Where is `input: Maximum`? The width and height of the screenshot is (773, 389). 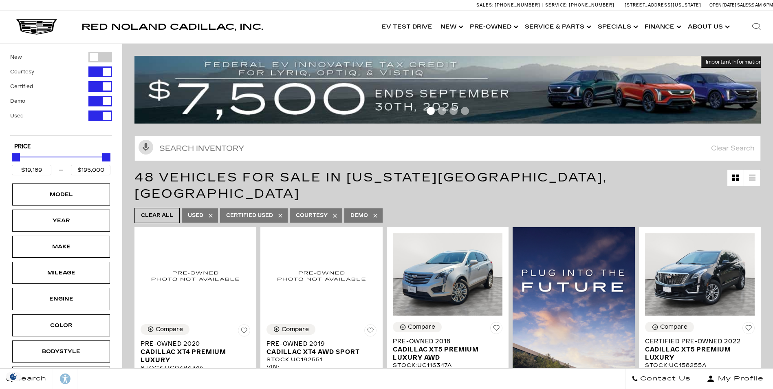 input: Maximum is located at coordinates (90, 170).